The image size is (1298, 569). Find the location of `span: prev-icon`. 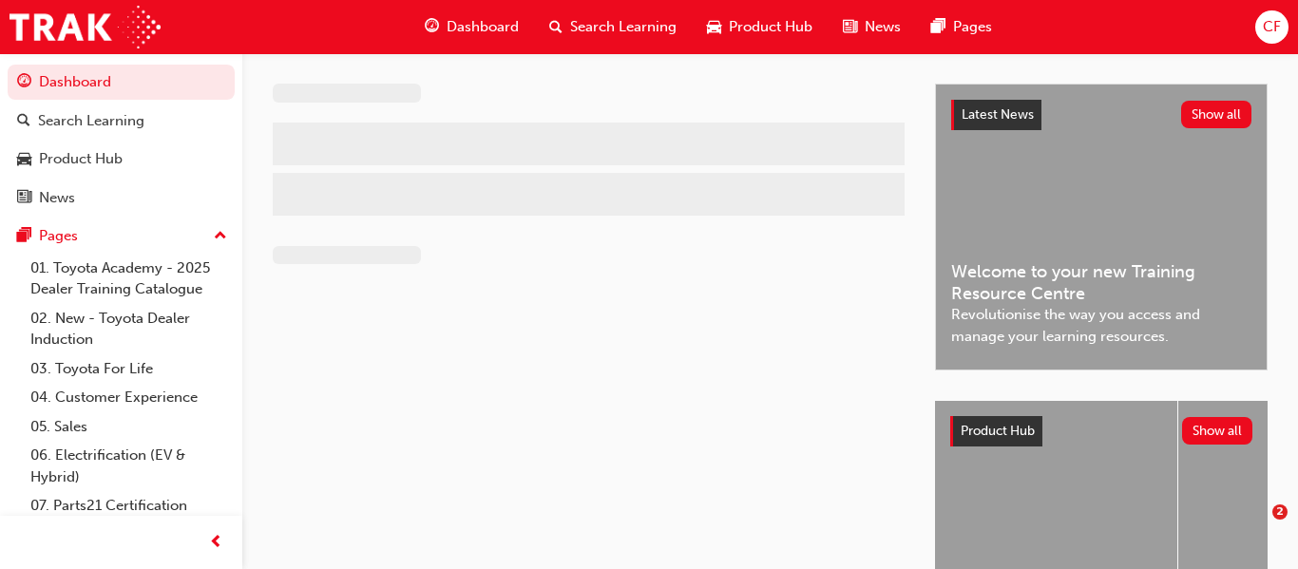

span: prev-icon is located at coordinates (216, 543).